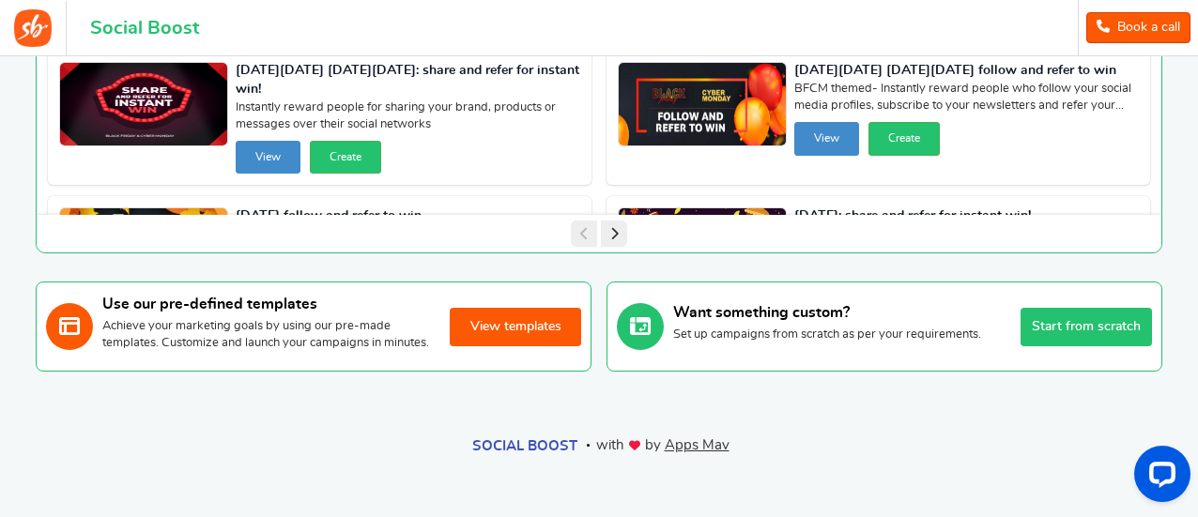 The image size is (1198, 517). I want to click on a: Social Boost, so click(525, 446).